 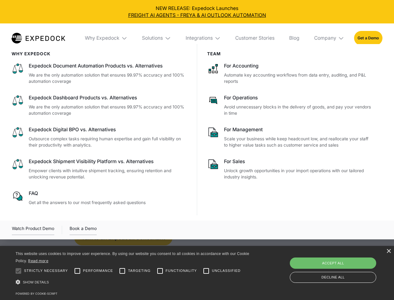 I want to click on div: Decline all, so click(x=333, y=277).